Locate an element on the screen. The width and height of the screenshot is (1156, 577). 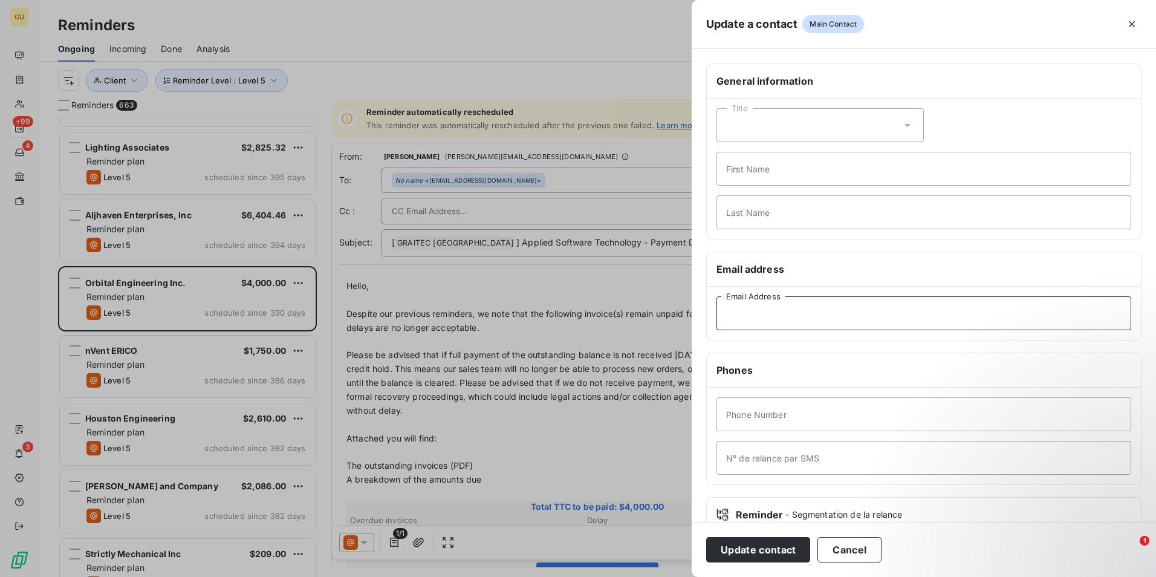
span: Main Contact is located at coordinates (833, 24).